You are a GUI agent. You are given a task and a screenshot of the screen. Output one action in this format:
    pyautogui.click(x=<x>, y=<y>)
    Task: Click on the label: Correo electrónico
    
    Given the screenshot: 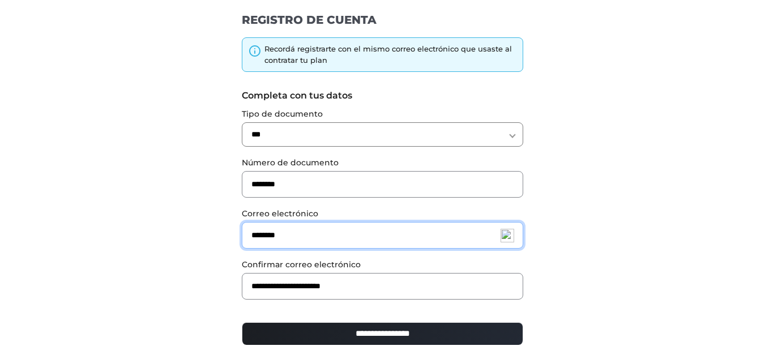 What is the action you would take?
    pyautogui.click(x=382, y=214)
    